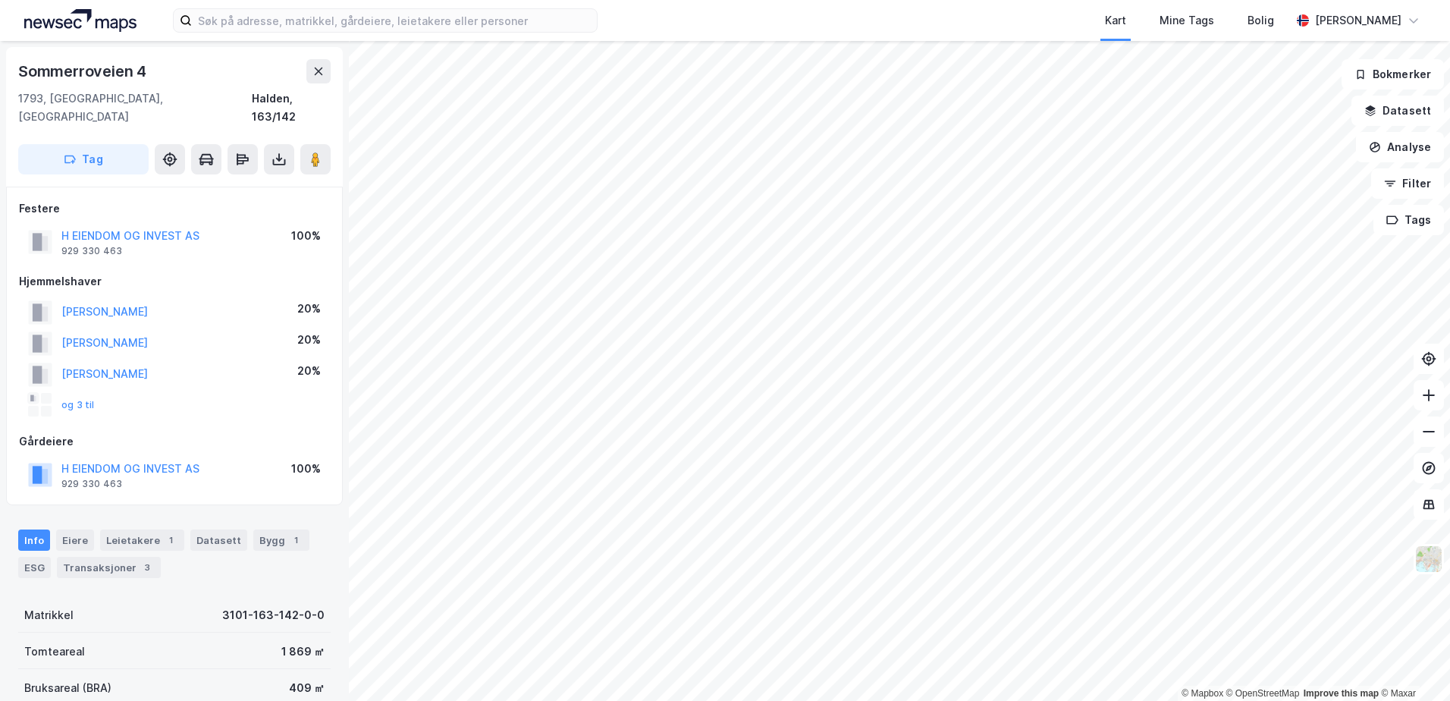  Describe the element at coordinates (1260, 20) in the screenshot. I see `div: Bolig` at that location.